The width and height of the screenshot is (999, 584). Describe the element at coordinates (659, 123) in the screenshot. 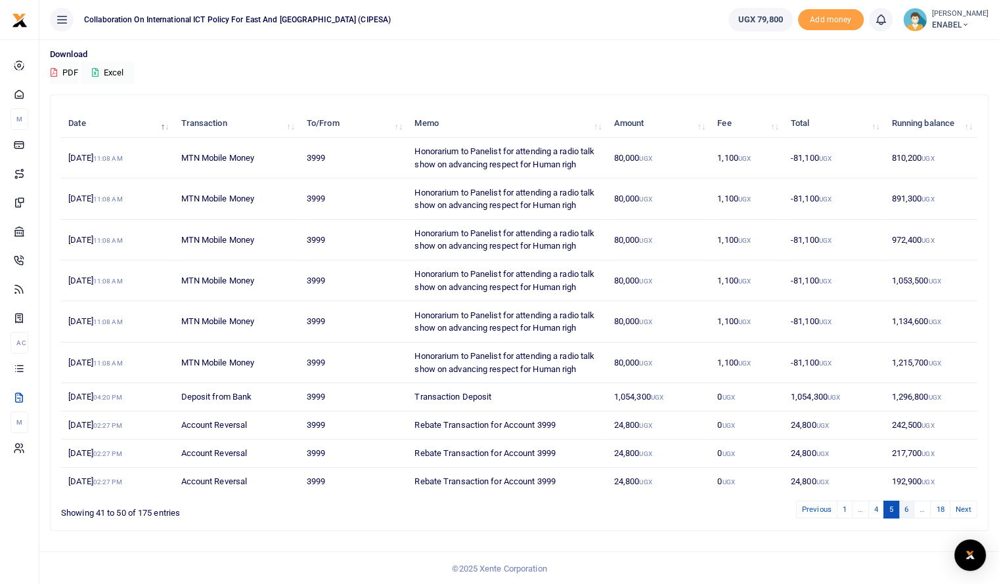

I see `th: Amount: activate to sort column ascending` at that location.